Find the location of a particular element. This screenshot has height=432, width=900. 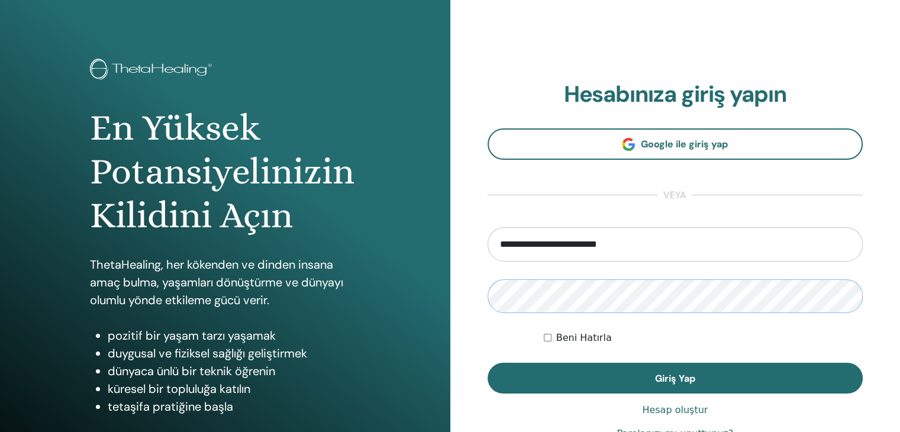

li: tetaşifa pratiğine başla is located at coordinates (234, 407).